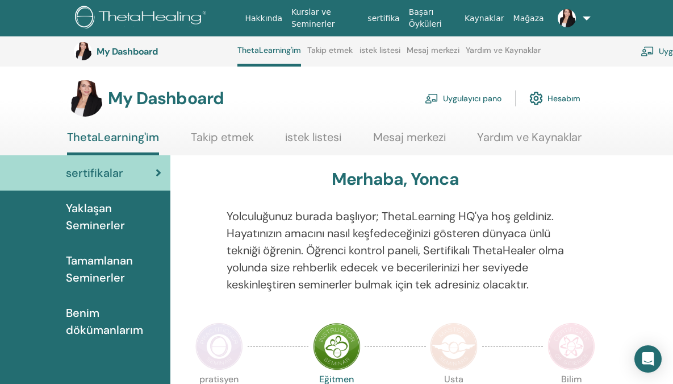 This screenshot has width=673, height=384. Describe the element at coordinates (485, 18) in the screenshot. I see `a: Kaynaklar` at that location.